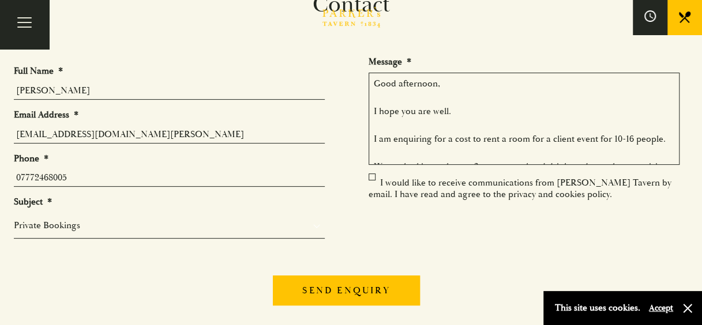 The height and width of the screenshot is (325, 702). Describe the element at coordinates (38, 71) in the screenshot. I see `label: Full Name` at that location.